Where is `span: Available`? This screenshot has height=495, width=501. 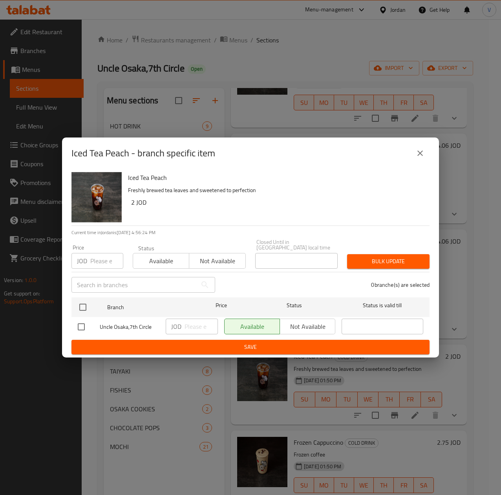 span: Available is located at coordinates (161, 261).